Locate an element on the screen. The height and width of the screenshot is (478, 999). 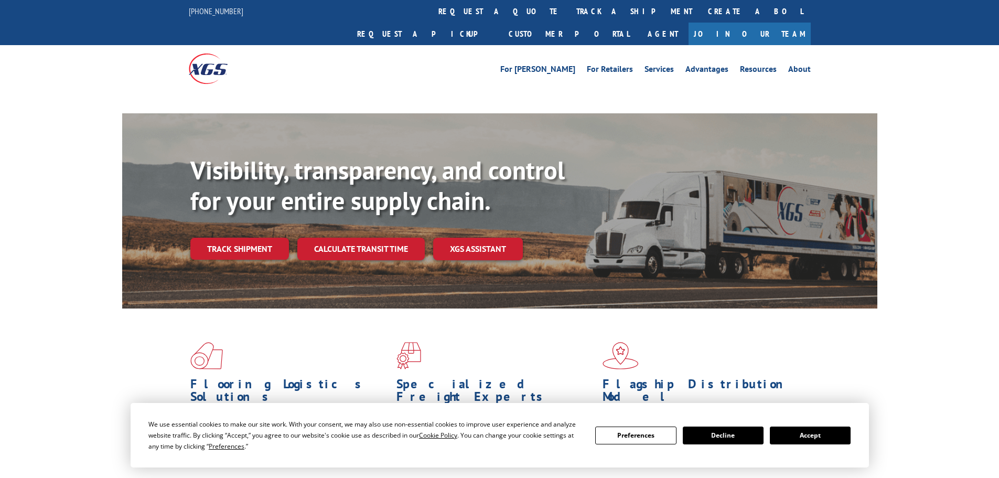
div: Cookie Consent Prompt is located at coordinates (500, 435).